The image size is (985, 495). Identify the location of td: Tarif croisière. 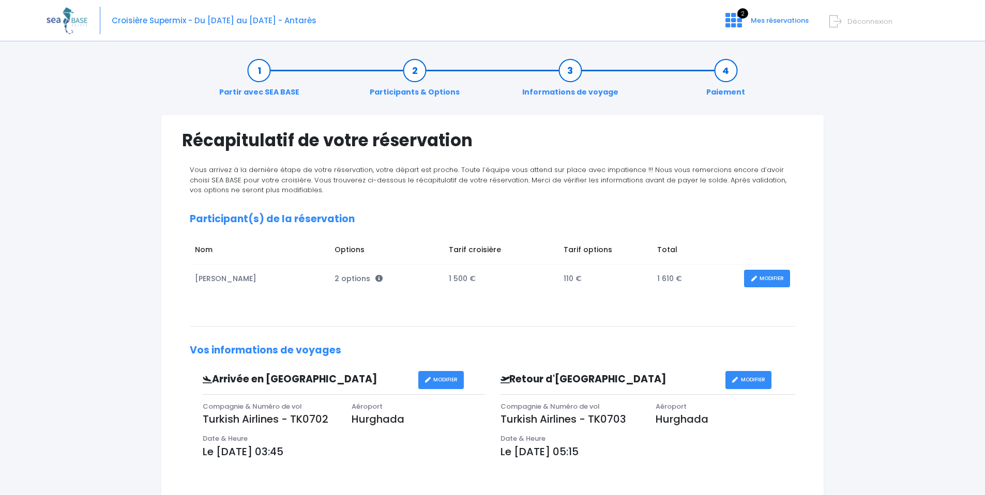
(501, 252).